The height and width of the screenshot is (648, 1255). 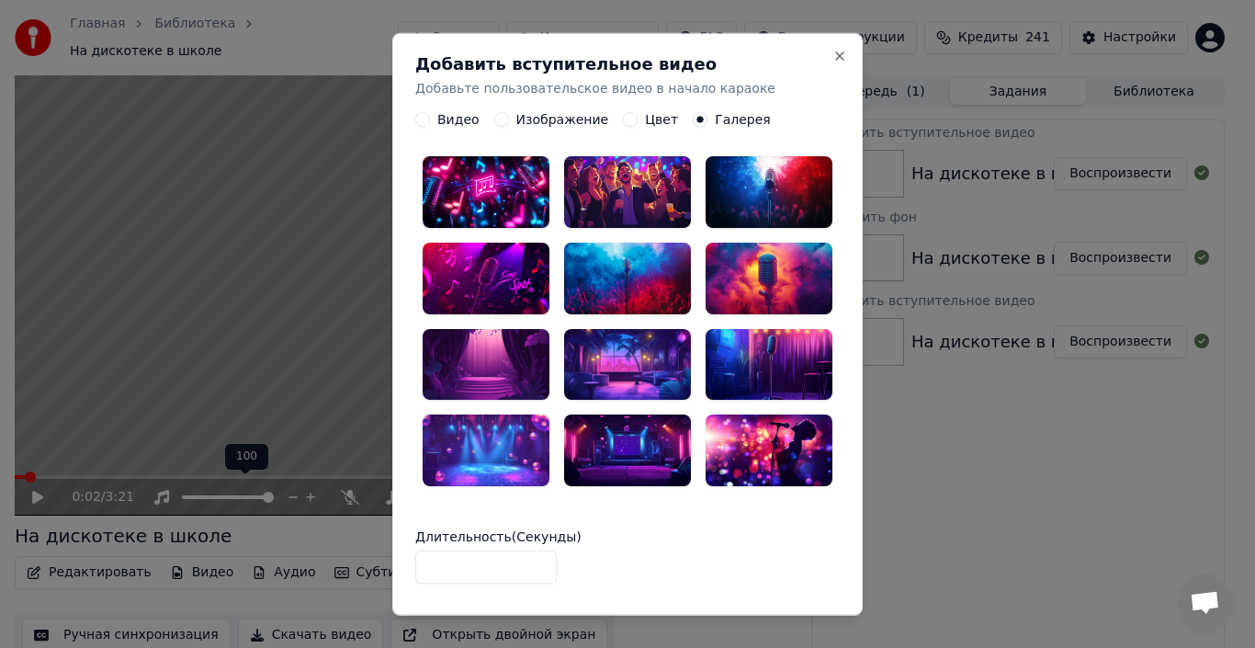 I want to click on label: Галерея, so click(x=742, y=119).